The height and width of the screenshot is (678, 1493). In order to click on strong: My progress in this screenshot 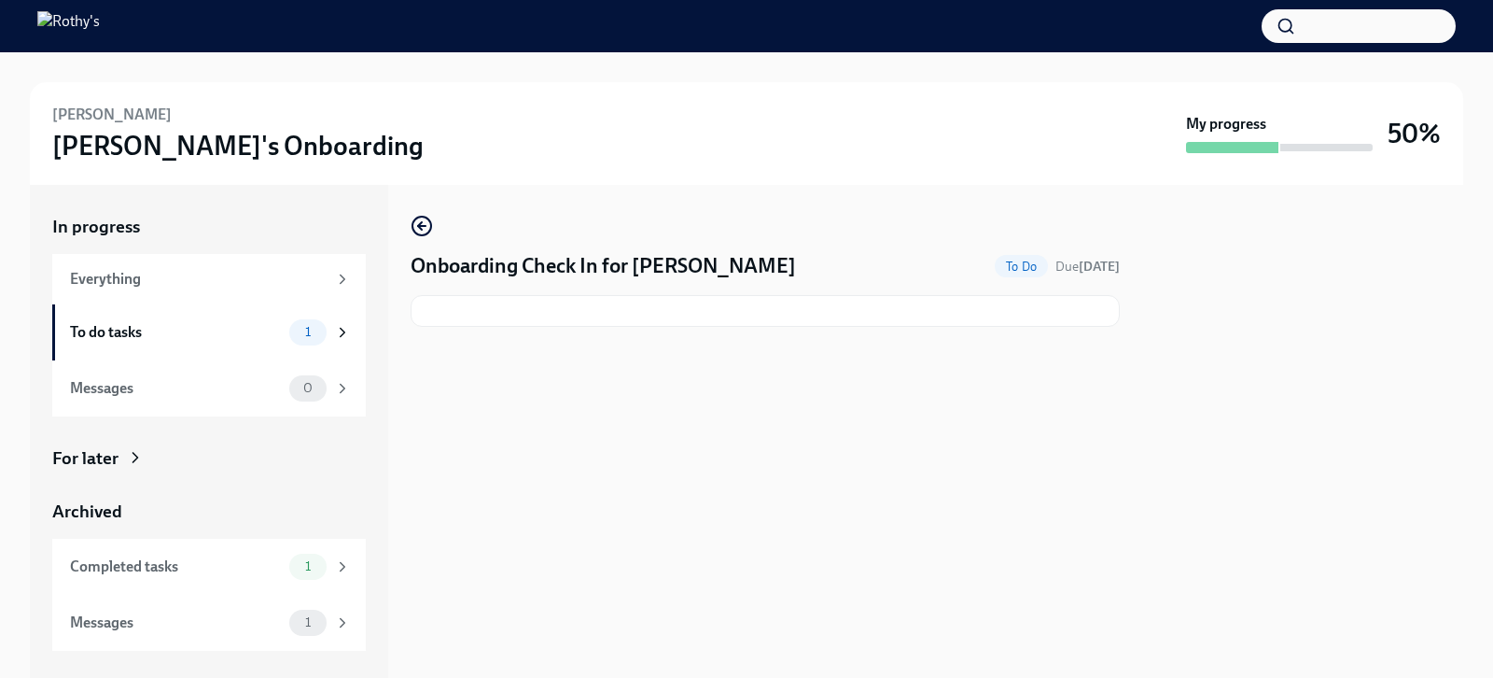, I will do `click(1226, 124)`.